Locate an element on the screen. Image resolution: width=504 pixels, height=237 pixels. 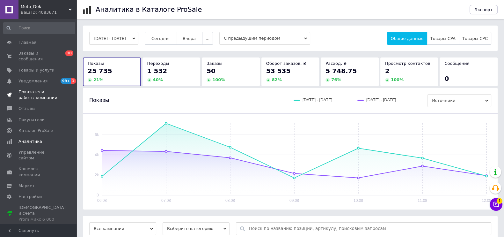
span: 0 is located at coordinates (447, 78).